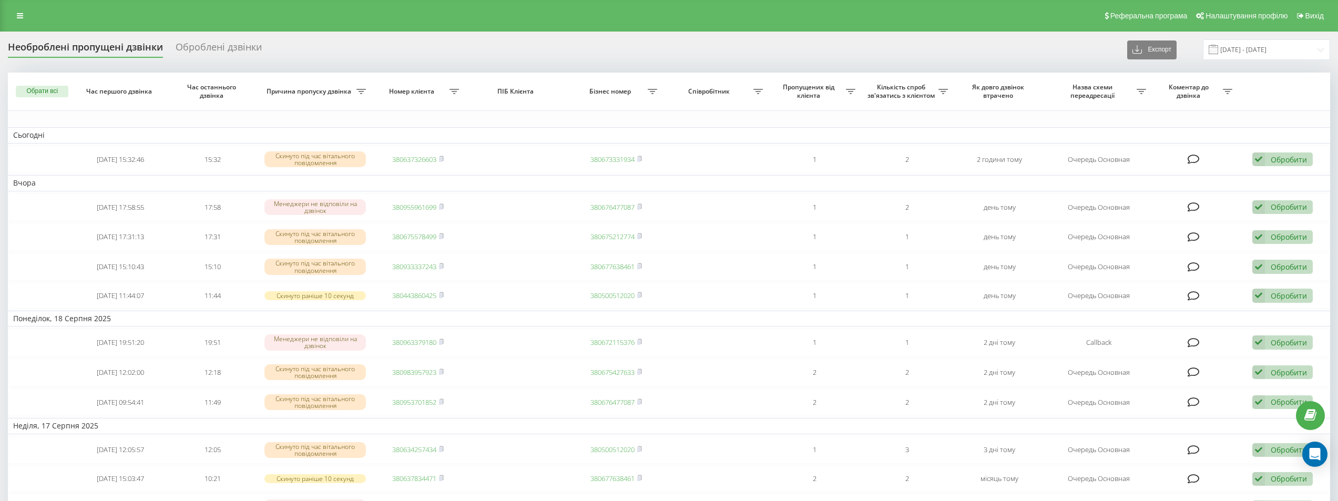 The height and width of the screenshot is (501, 1338). Describe the element at coordinates (669, 183) in the screenshot. I see `td: Вчора` at that location.